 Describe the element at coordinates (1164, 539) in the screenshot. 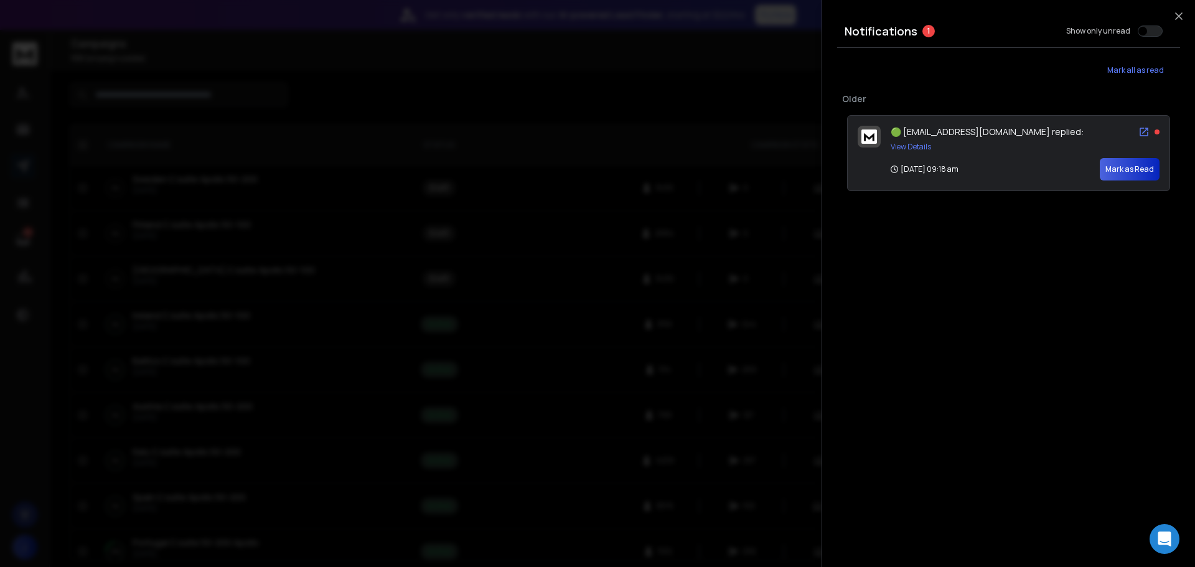

I see `div: Open Intercom Messenger` at that location.